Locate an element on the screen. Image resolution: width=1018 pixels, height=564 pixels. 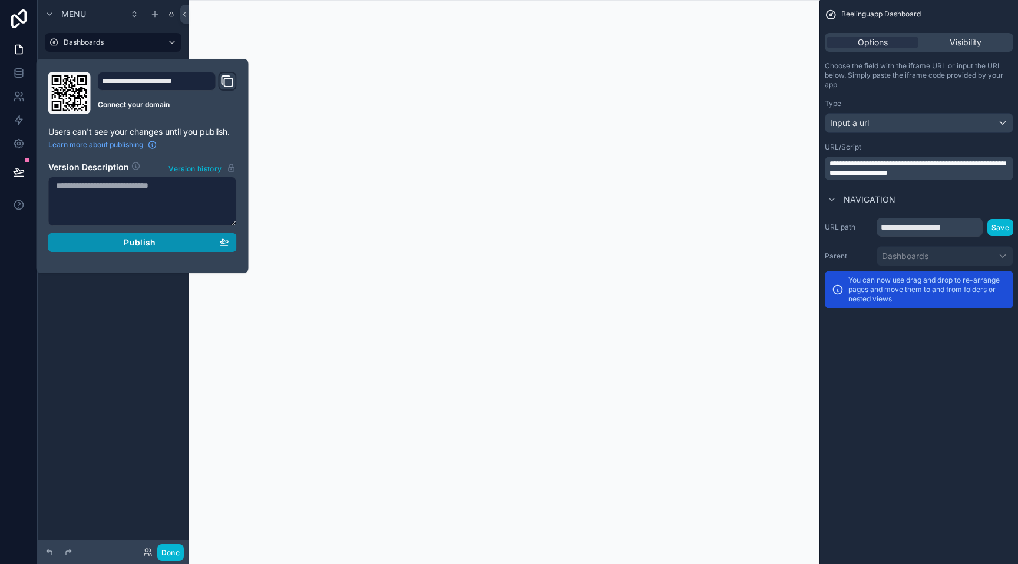
label: Type is located at coordinates (833, 104).